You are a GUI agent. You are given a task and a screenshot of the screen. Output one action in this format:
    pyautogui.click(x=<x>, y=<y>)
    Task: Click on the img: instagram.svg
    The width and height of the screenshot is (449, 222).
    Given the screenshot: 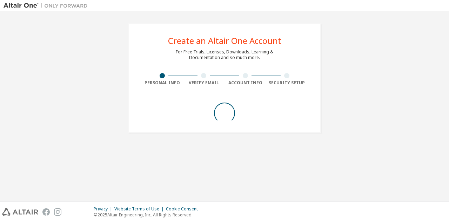 What is the action you would take?
    pyautogui.click(x=58, y=212)
    